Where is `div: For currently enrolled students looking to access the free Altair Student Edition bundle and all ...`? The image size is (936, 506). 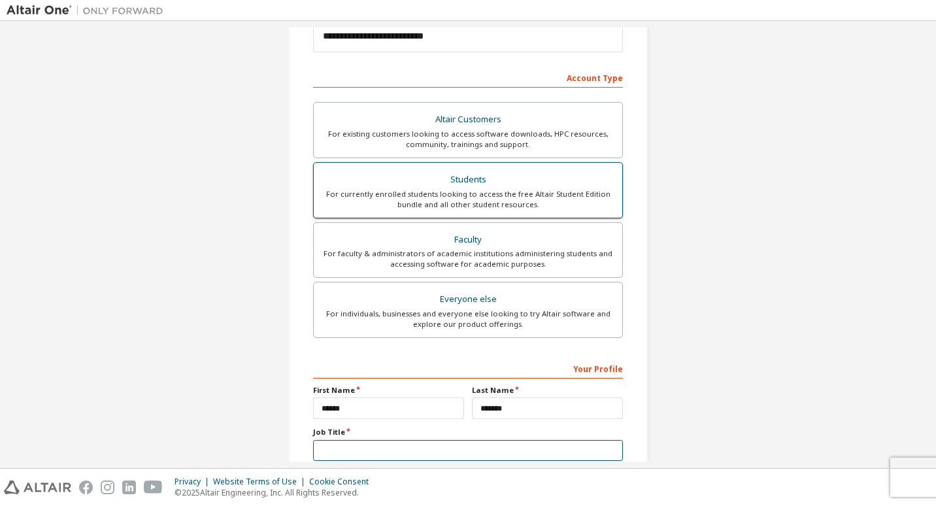
div: For currently enrolled students looking to access the free Altair Student Edition bundle and all ... is located at coordinates (468, 199).